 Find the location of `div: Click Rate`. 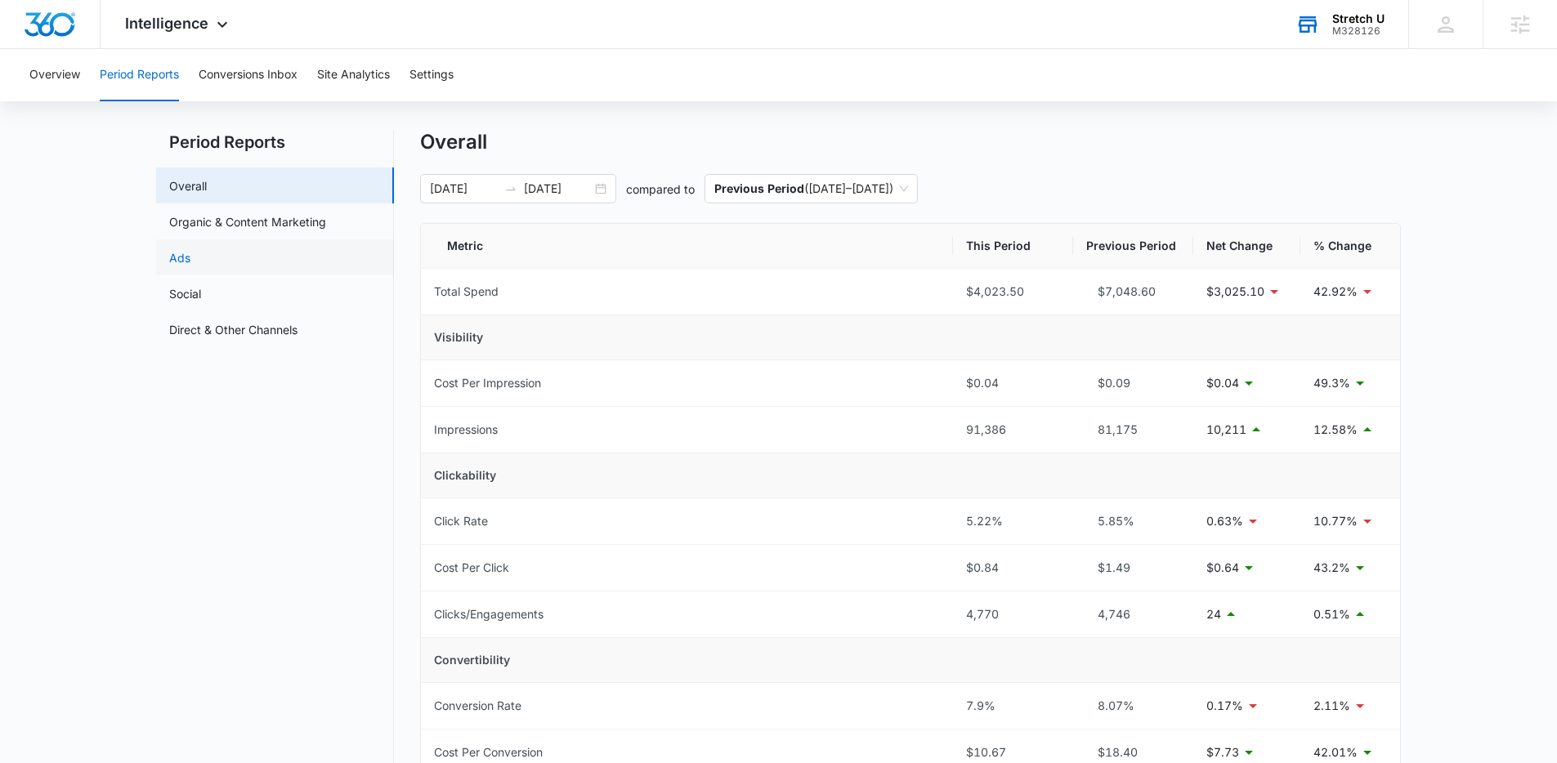

div: Click Rate is located at coordinates (461, 521).